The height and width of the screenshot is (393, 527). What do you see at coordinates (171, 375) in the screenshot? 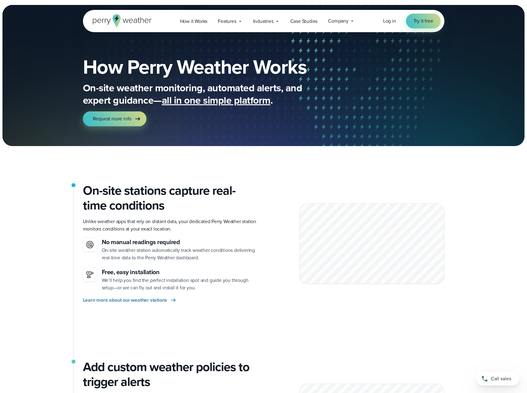
I see `h3: Add custom weather policies to trigger alerts` at bounding box center [171, 375].